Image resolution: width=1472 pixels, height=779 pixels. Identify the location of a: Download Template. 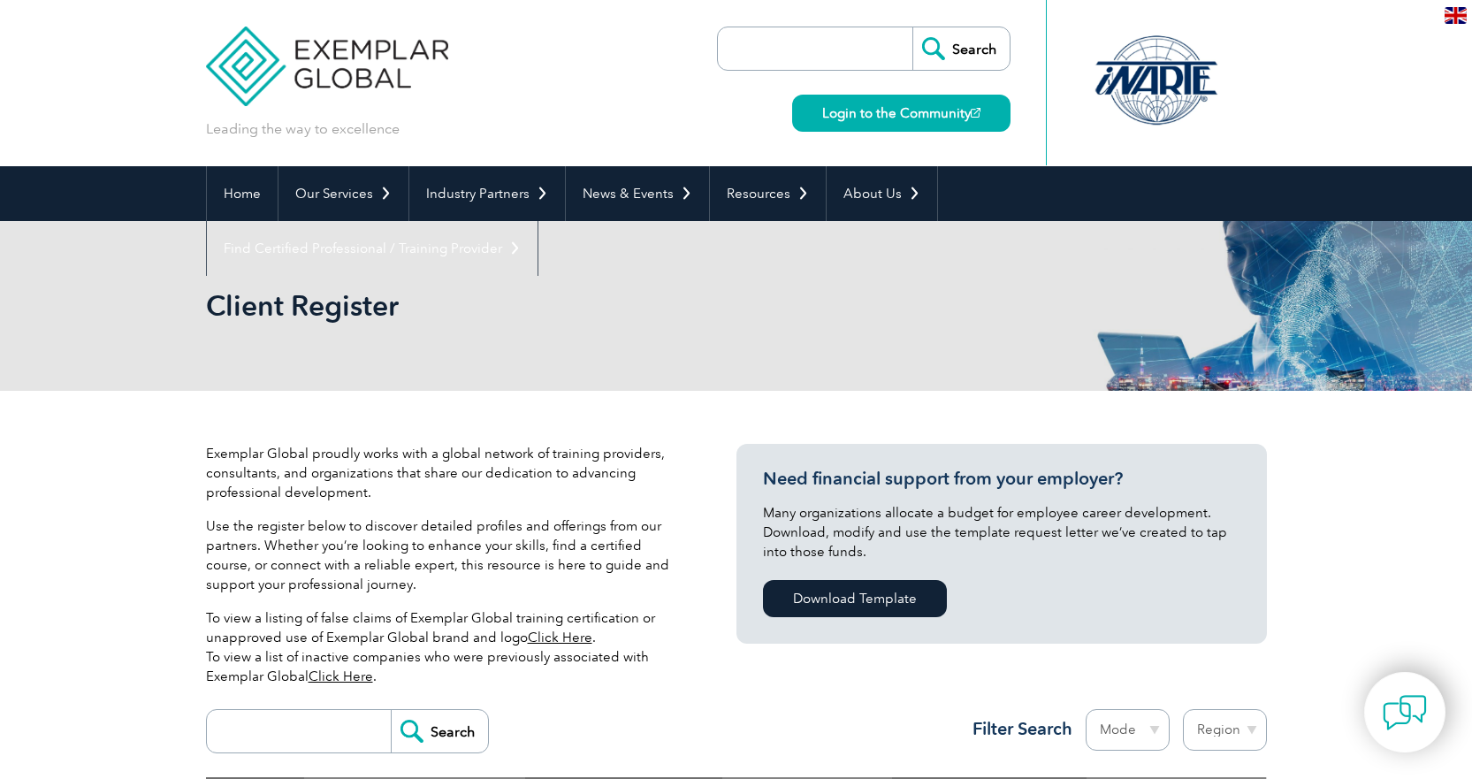
(855, 599).